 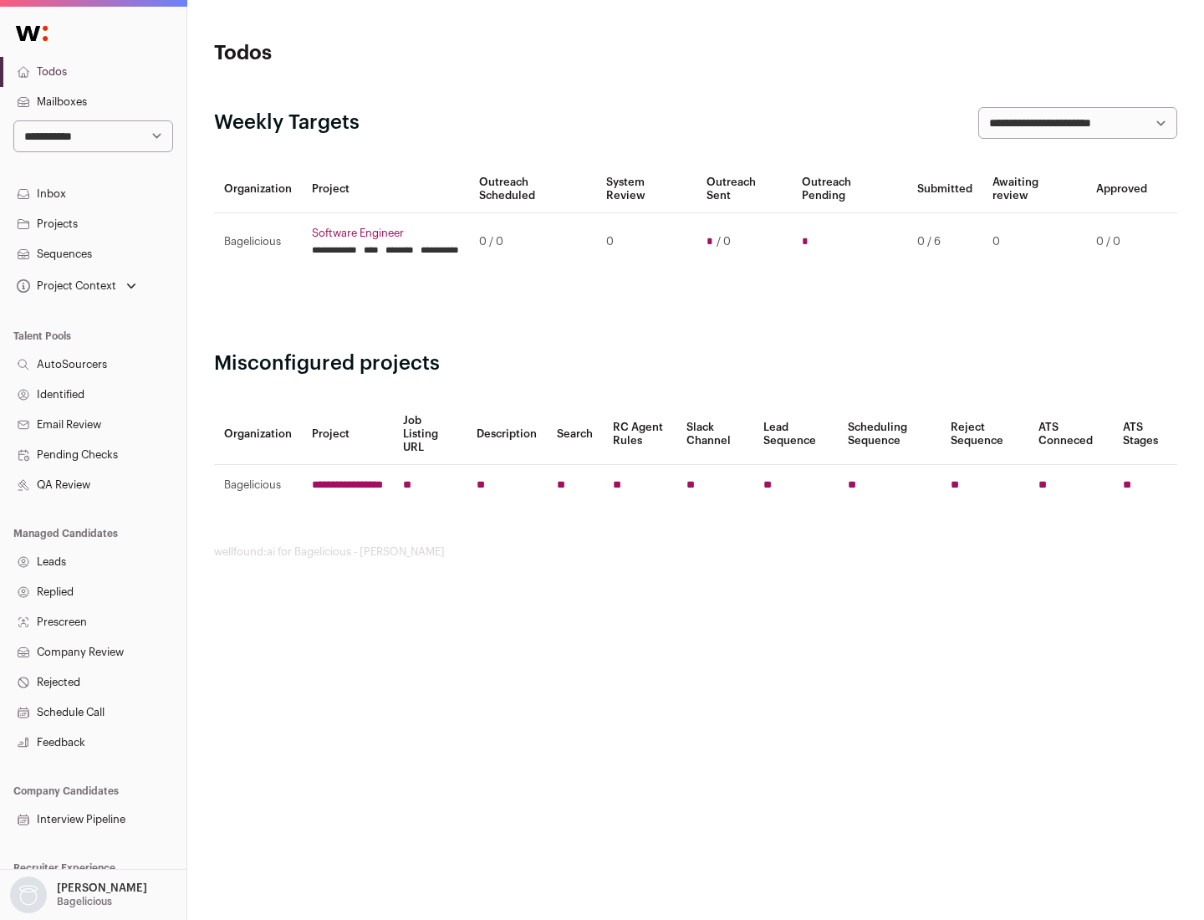 What do you see at coordinates (723, 242) in the screenshot?
I see `span: / 0` at bounding box center [723, 242].